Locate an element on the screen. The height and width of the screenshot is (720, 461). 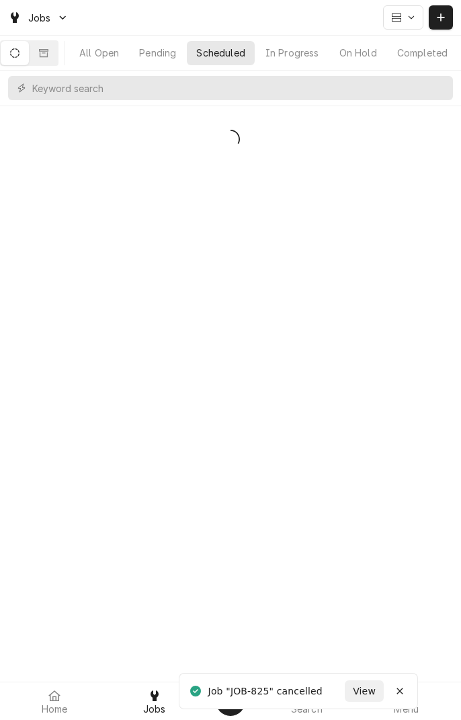
button: View is located at coordinates (364, 691).